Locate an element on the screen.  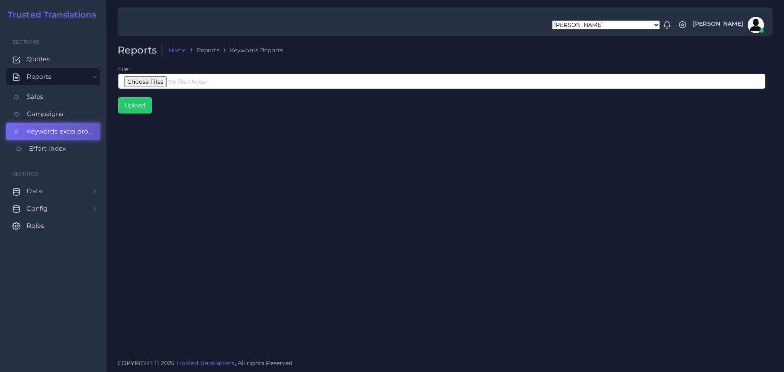
a: Roles is located at coordinates (53, 226).